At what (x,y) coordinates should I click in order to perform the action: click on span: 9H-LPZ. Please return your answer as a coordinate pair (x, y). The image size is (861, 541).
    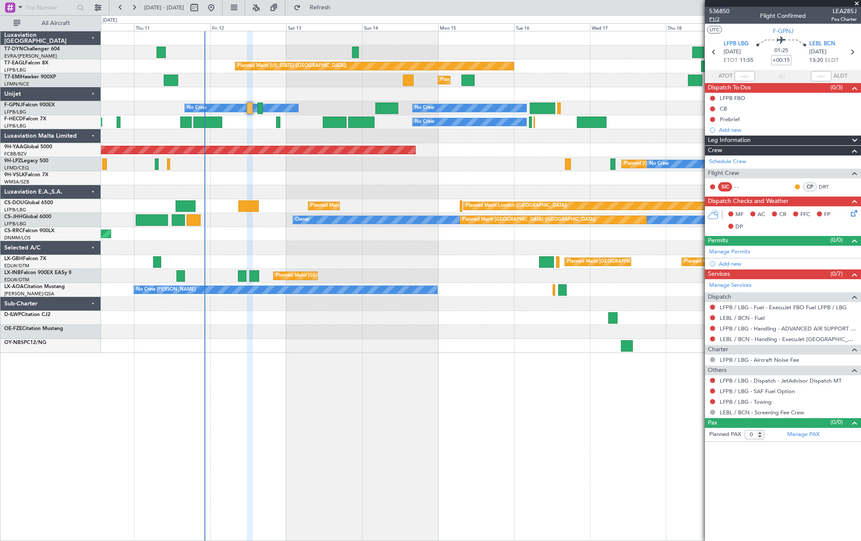
    Looking at the image, I should click on (13, 161).